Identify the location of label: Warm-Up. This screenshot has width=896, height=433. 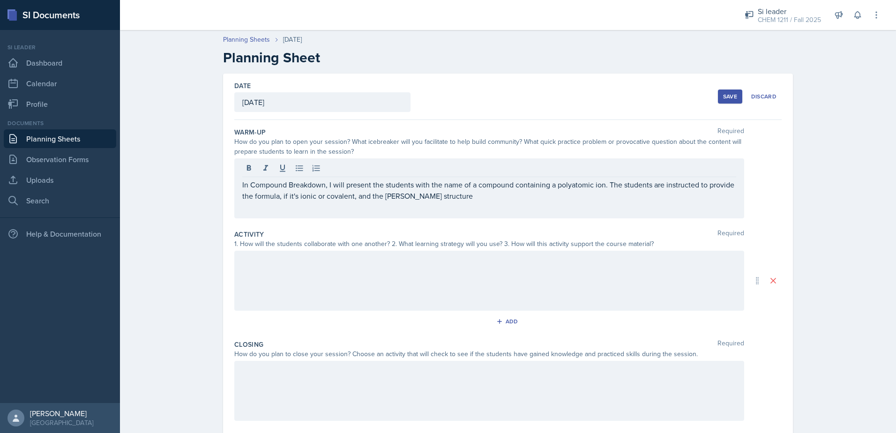
(250, 132).